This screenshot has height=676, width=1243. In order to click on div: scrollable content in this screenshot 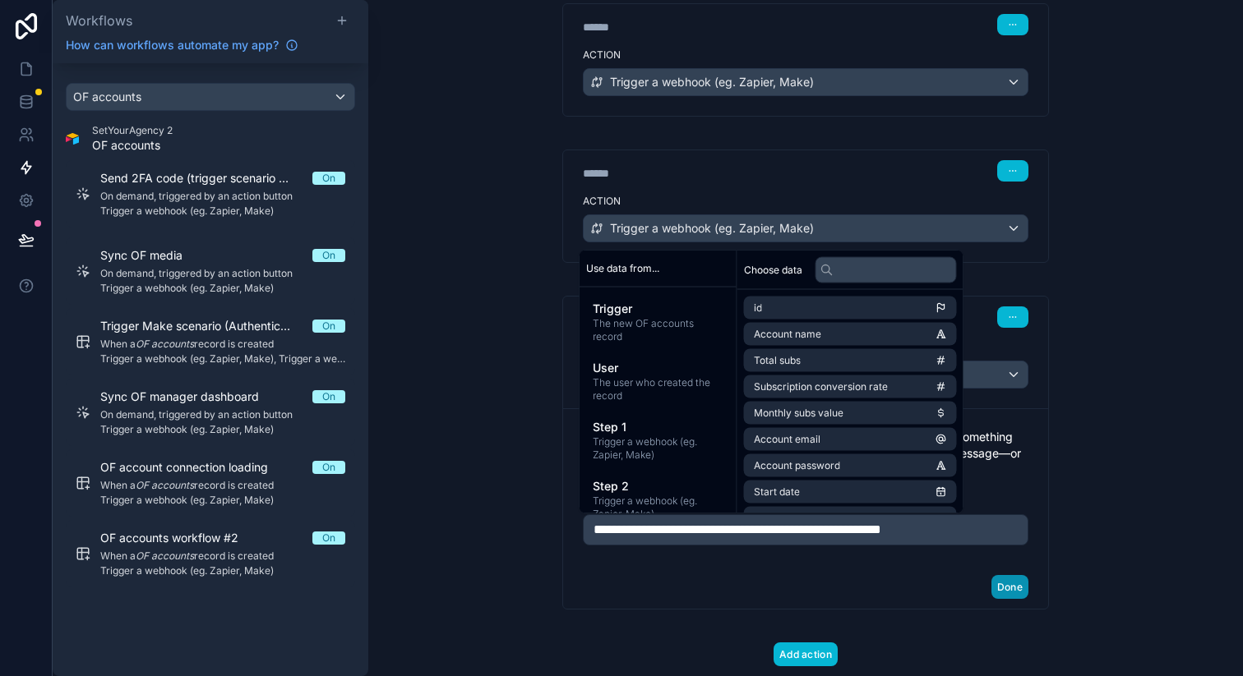, I will do `click(657, 400)`.